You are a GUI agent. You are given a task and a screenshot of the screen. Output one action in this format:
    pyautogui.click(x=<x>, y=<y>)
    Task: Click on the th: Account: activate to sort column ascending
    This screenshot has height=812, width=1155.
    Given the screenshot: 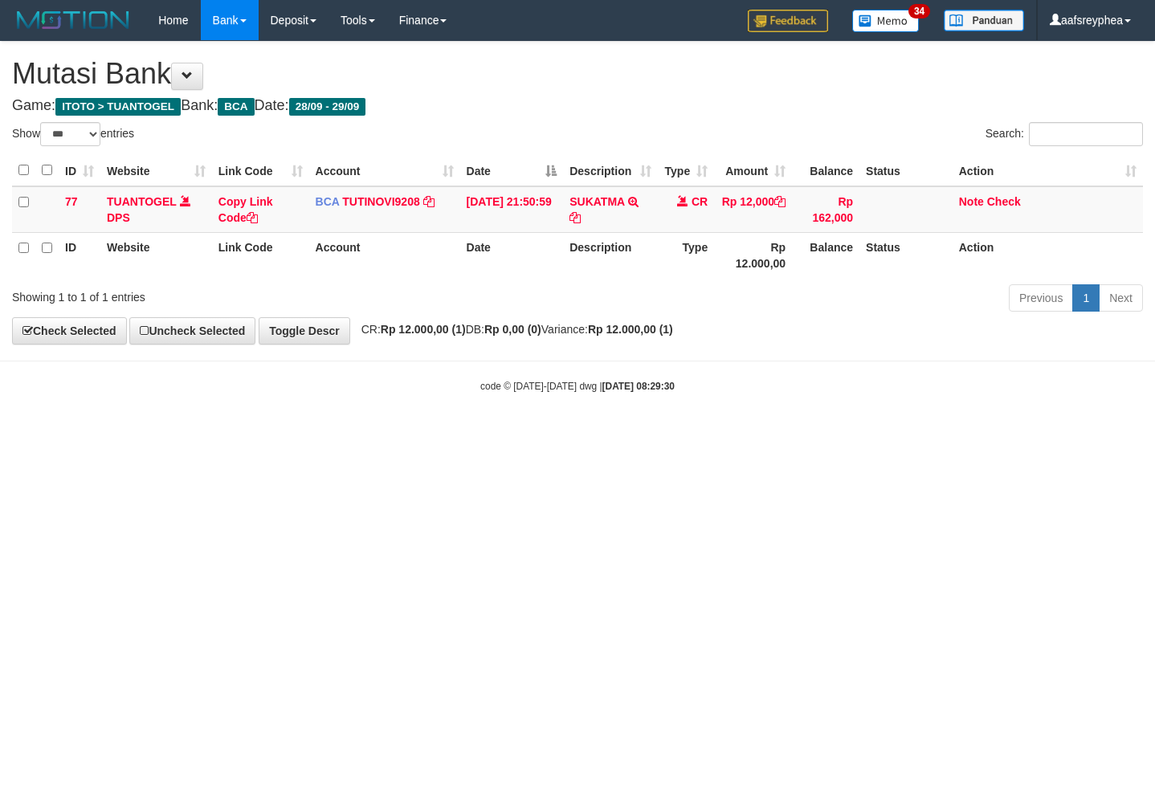 What is the action you would take?
    pyautogui.click(x=385, y=170)
    